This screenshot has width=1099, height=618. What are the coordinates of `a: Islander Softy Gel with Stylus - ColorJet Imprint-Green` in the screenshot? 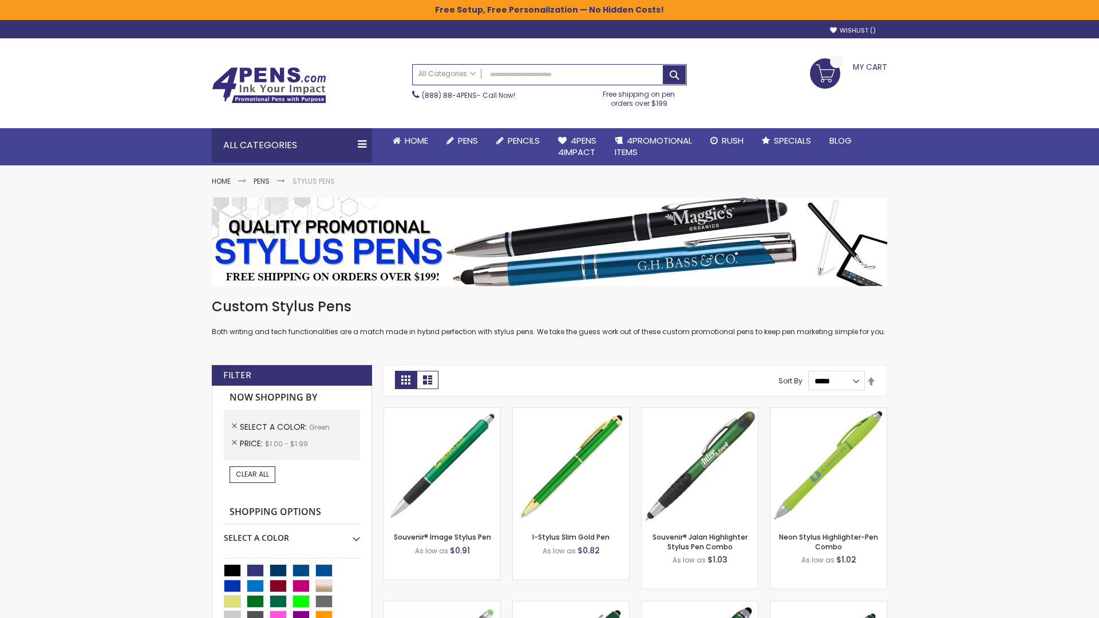 It's located at (442, 606).